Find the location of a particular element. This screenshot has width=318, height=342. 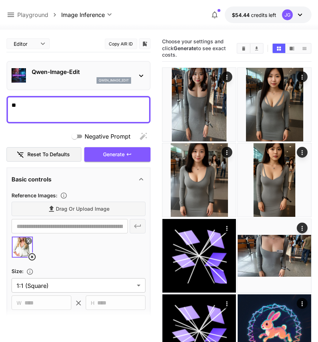

button: Show images in video view is located at coordinates (292, 48).